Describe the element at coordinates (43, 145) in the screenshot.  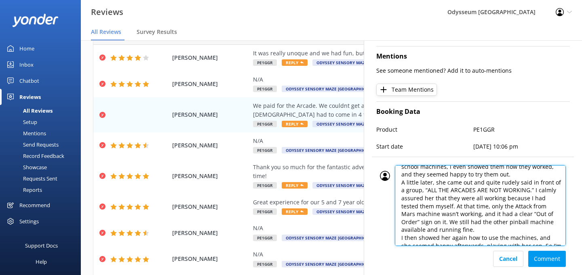
I see `a: Send Requests` at that location.